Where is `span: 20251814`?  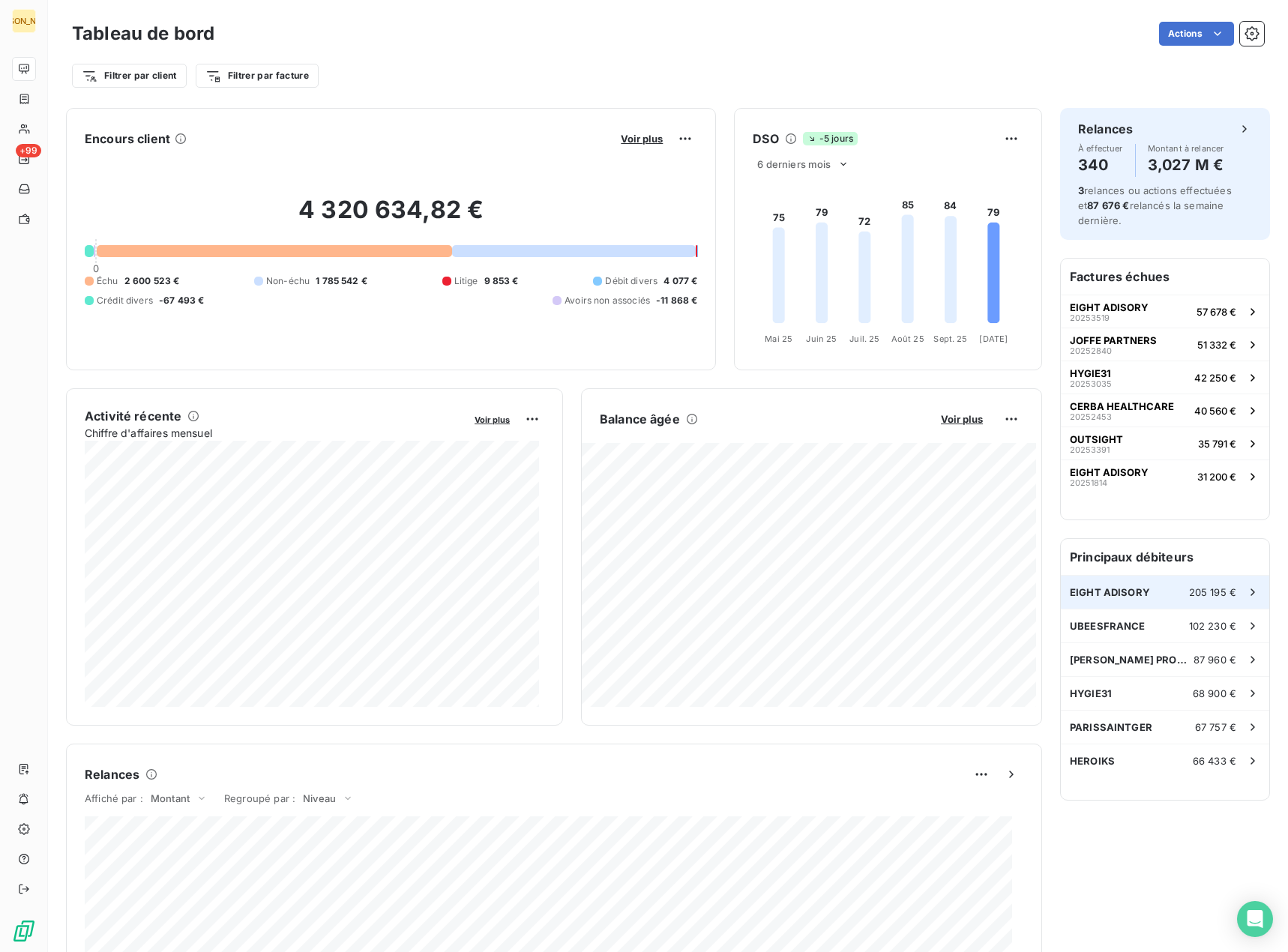 span: 20251814 is located at coordinates (1088, 483).